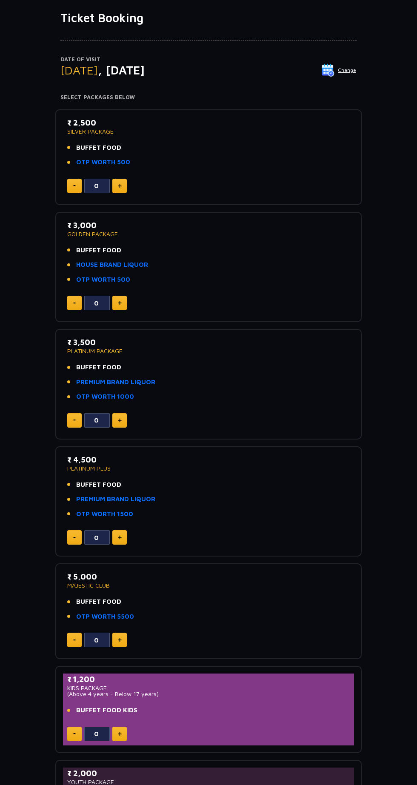 The height and width of the screenshot is (785, 417). I want to click on p: ₹ 2,000, so click(208, 773).